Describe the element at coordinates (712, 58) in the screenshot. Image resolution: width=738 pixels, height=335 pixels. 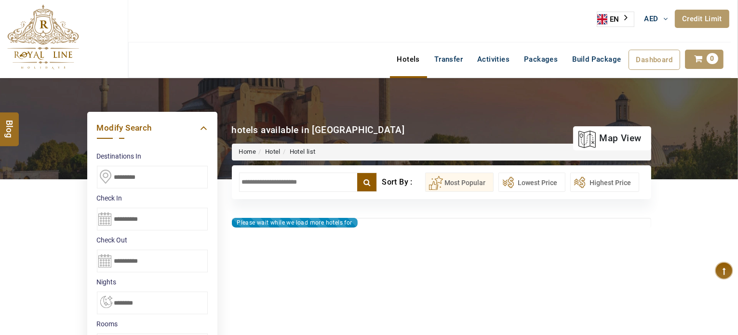
I see `span: 0` at that location.